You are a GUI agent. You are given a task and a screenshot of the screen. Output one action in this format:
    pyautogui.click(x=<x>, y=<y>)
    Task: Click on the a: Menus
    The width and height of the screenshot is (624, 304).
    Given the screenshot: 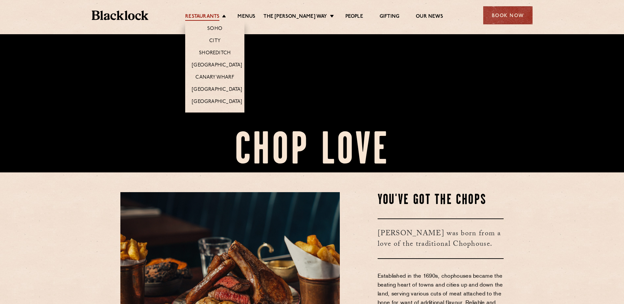 What is the action you would take?
    pyautogui.click(x=246, y=17)
    